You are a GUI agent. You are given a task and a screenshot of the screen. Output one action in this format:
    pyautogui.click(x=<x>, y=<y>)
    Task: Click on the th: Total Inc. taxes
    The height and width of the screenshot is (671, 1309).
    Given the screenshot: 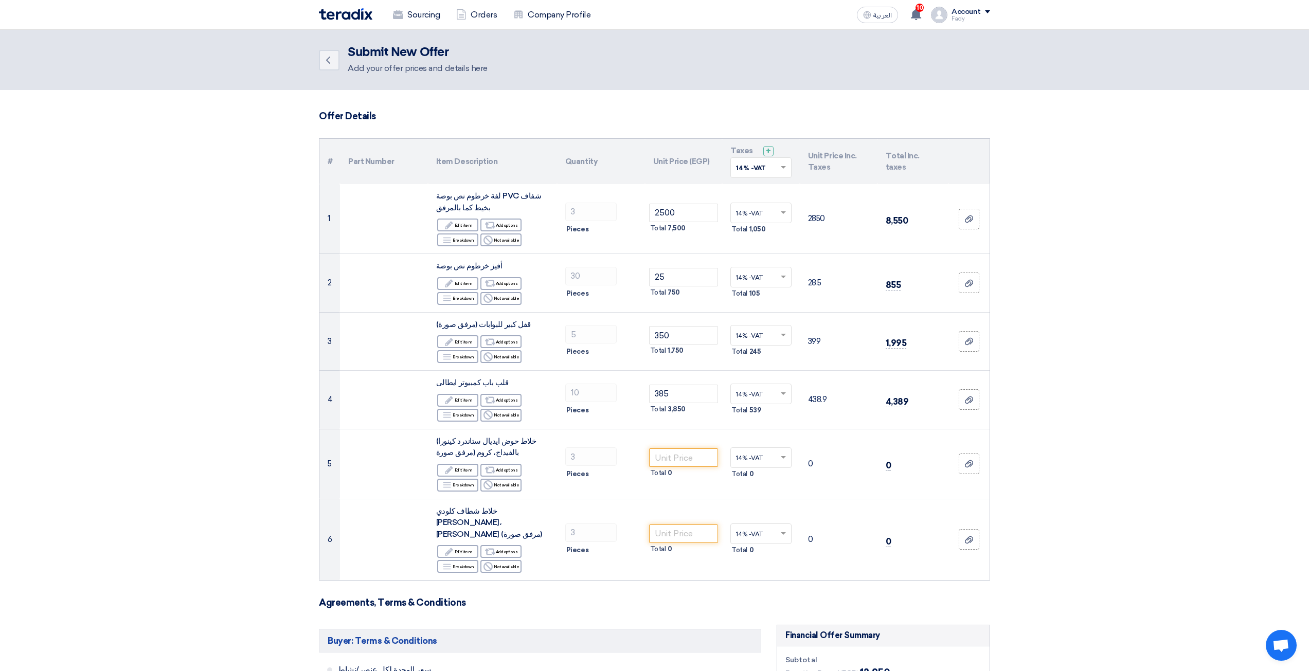 What is the action you would take?
    pyautogui.click(x=913, y=161)
    